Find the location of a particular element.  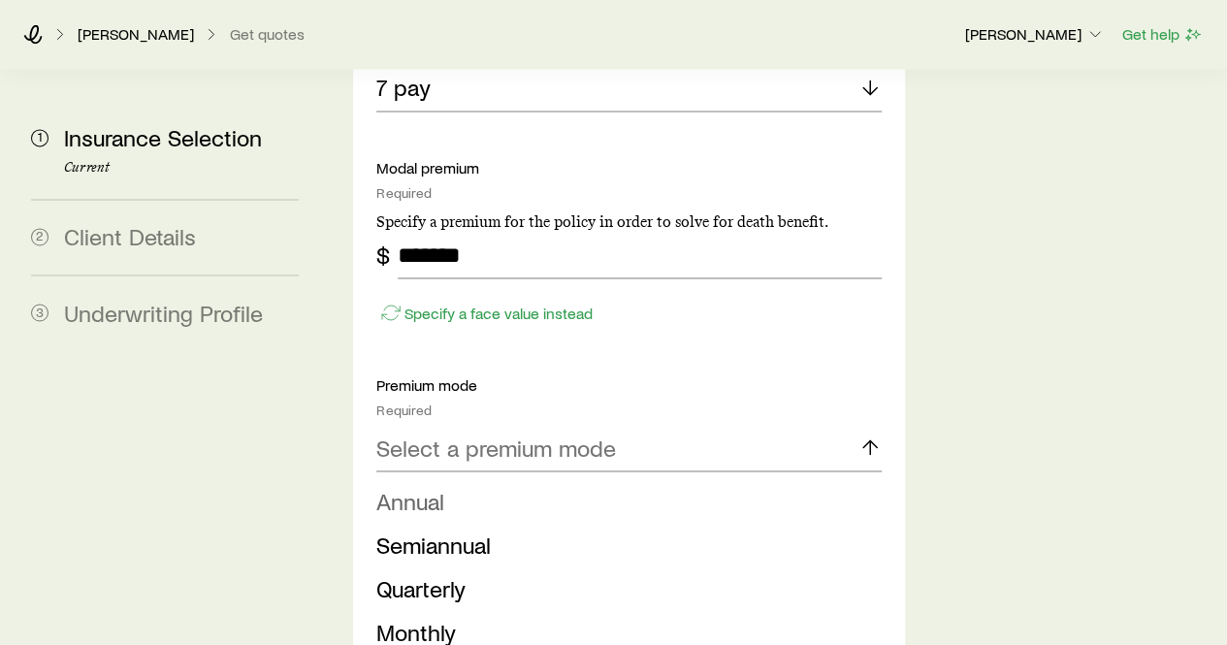

p: Specify a premium for the policy in order to solve for death benefit. is located at coordinates (628, 222).